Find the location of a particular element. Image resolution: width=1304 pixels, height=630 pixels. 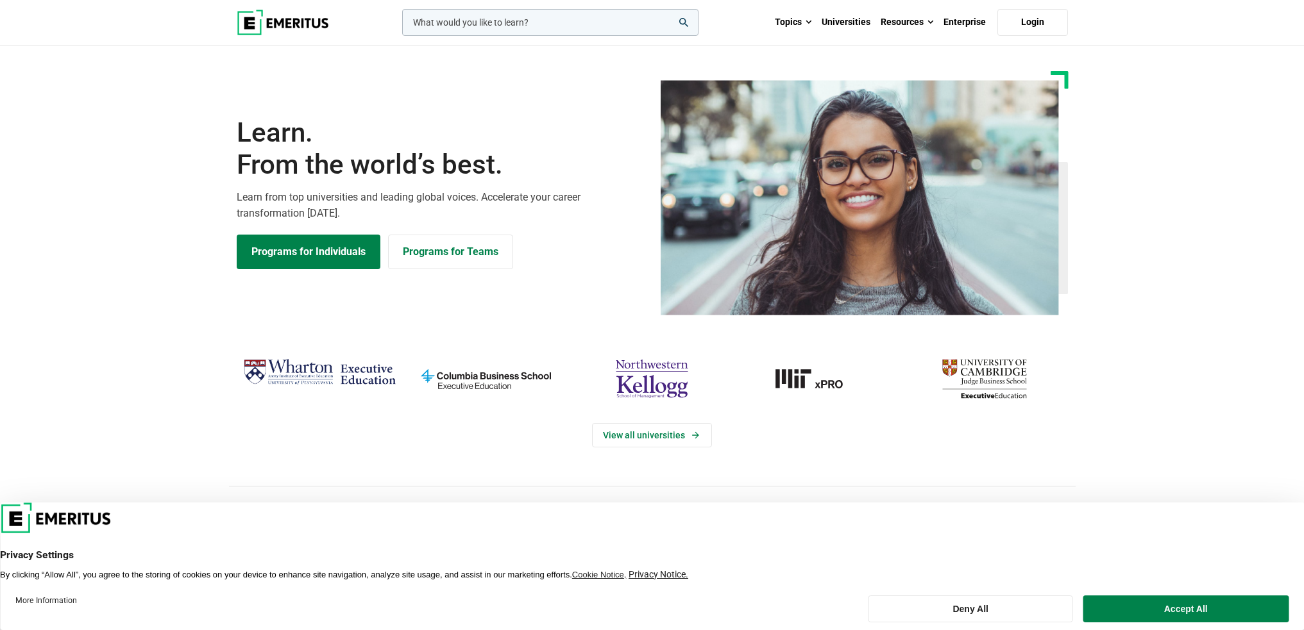

span: From the world’s best. is located at coordinates (441, 165).